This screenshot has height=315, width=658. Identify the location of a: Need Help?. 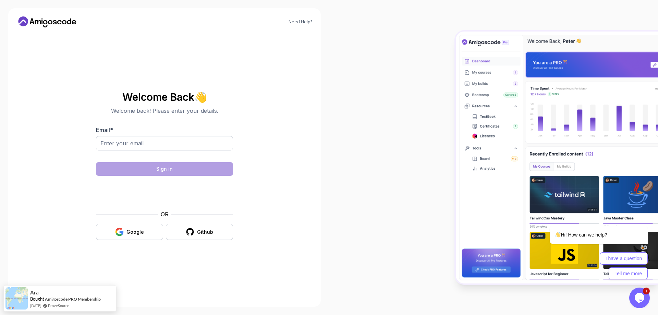
(300, 22).